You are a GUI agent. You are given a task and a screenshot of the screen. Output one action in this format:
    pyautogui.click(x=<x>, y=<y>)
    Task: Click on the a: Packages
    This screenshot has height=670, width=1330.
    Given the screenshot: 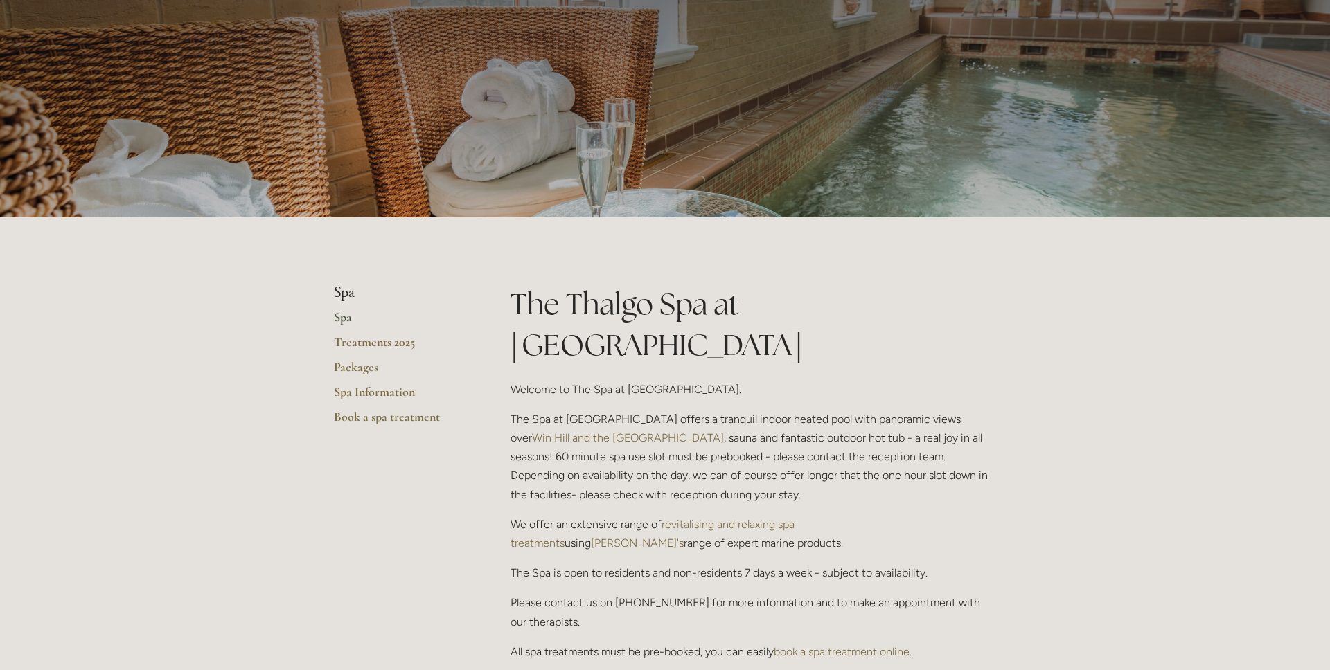 What is the action you would take?
    pyautogui.click(x=400, y=372)
    